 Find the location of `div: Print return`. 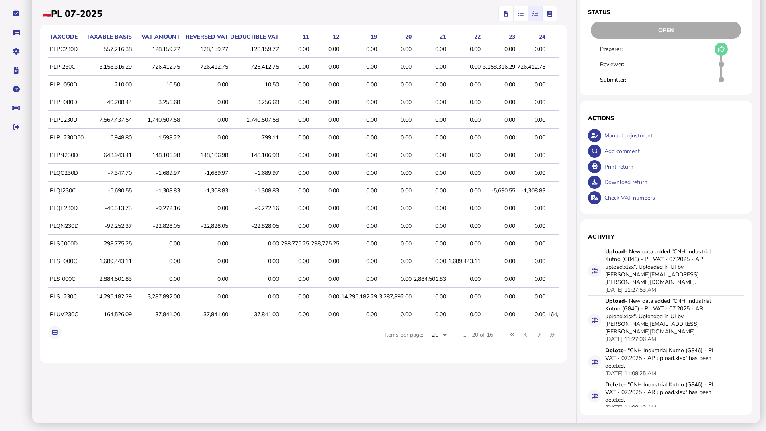

div: Print return is located at coordinates (673, 167).